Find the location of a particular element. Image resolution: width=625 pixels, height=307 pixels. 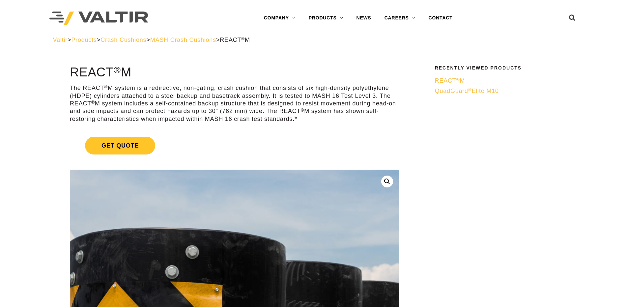

a: QuadGuard®Elite M10 is located at coordinates (501, 91).